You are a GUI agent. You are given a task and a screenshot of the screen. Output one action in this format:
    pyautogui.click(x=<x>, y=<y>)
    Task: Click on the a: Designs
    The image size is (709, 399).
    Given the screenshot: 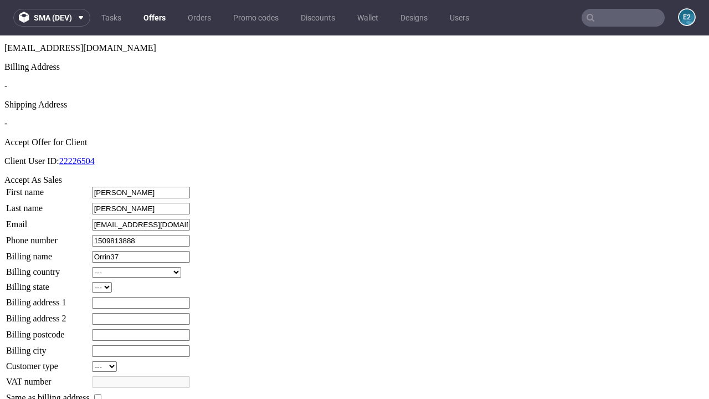 What is the action you would take?
    pyautogui.click(x=414, y=18)
    